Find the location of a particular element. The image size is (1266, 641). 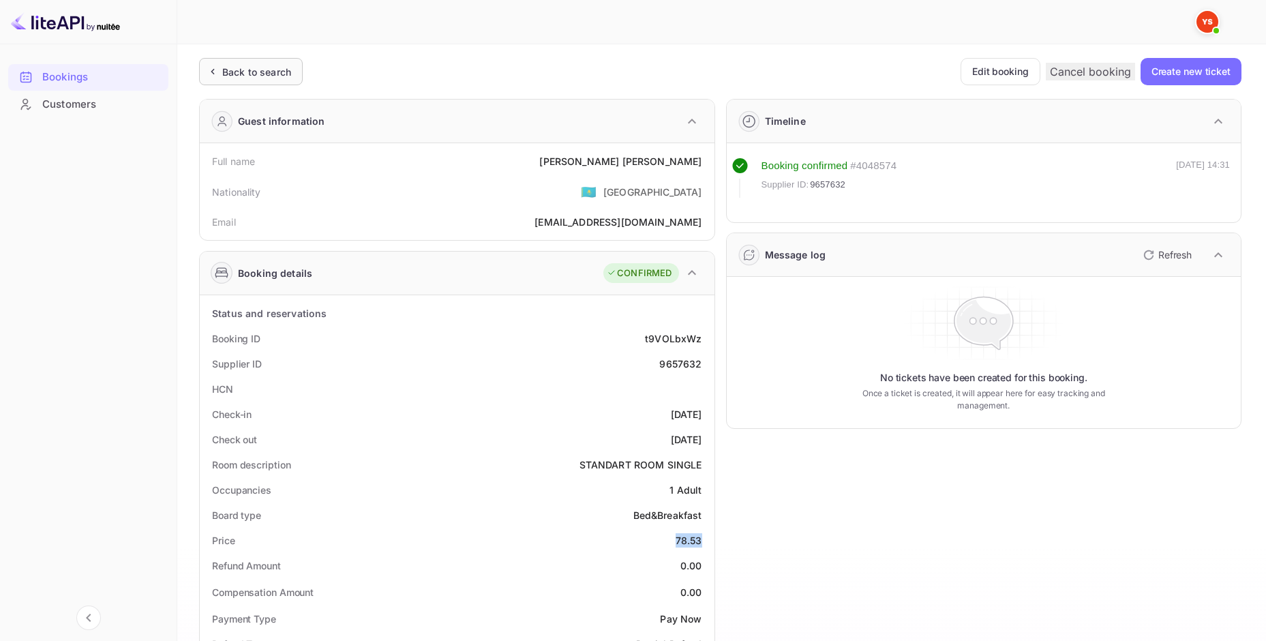

div: Email is located at coordinates (224, 222).